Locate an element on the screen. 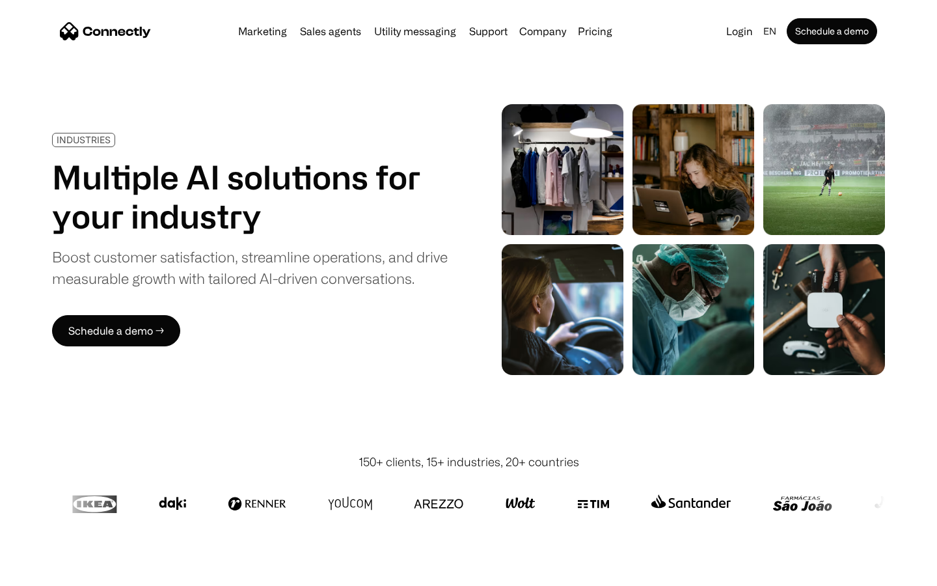 Image resolution: width=937 pixels, height=586 pixels. div: Company is located at coordinates (543, 31).